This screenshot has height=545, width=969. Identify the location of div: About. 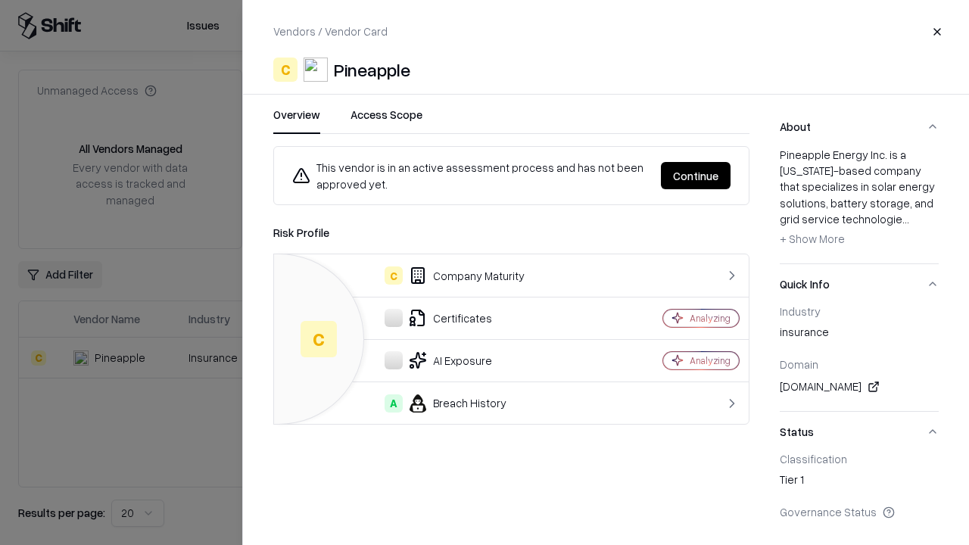
(859, 205).